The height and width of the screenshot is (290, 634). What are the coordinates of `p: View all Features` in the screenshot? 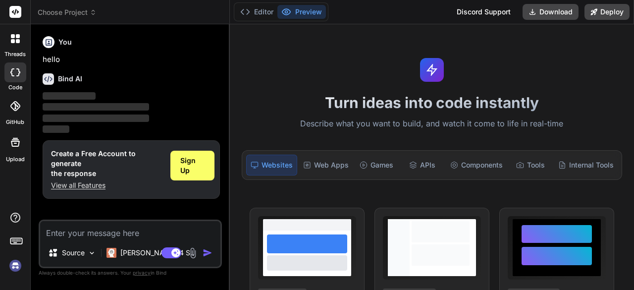 It's located at (106, 185).